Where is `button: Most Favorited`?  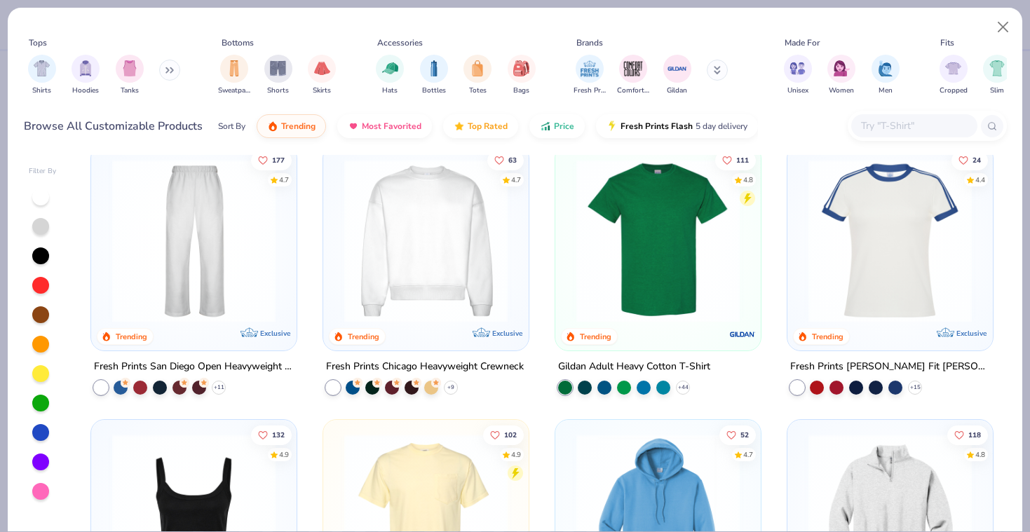 button: Most Favorited is located at coordinates (384, 126).